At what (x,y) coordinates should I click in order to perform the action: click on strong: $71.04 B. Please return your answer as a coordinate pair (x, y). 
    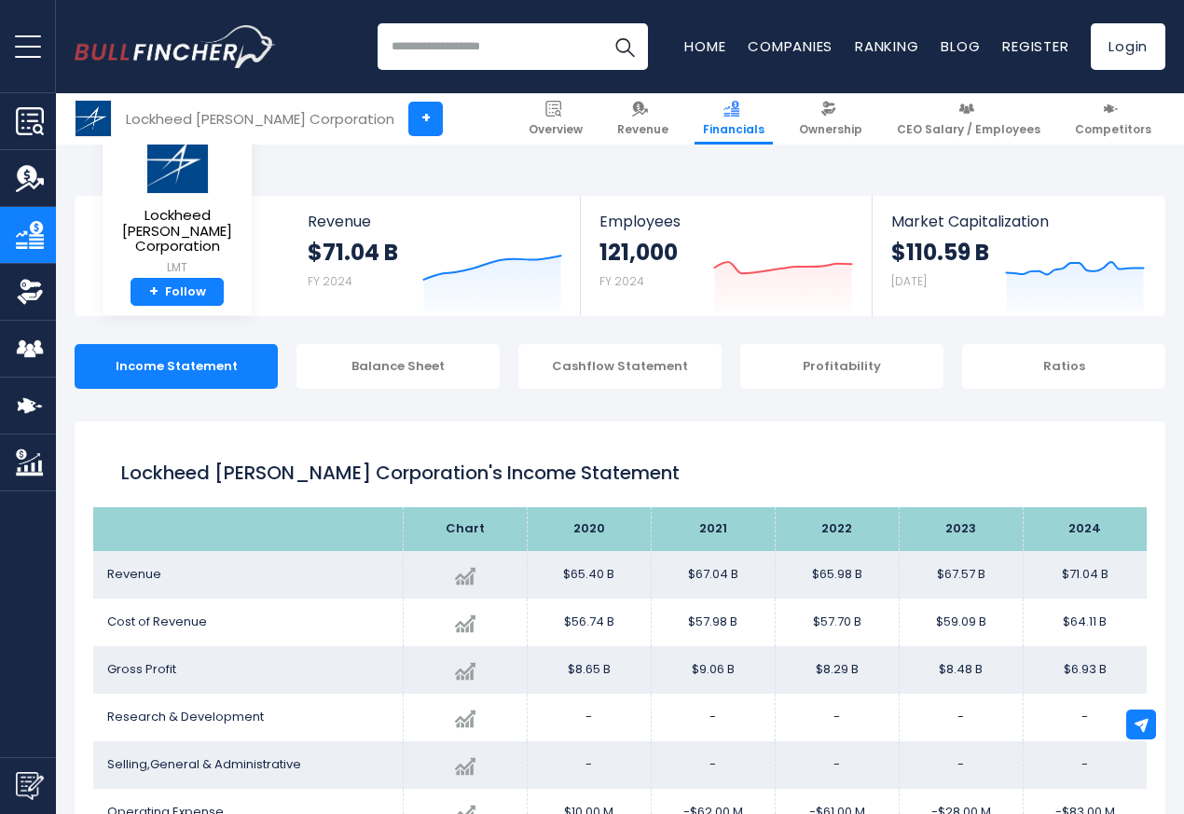
    Looking at the image, I should click on (352, 252).